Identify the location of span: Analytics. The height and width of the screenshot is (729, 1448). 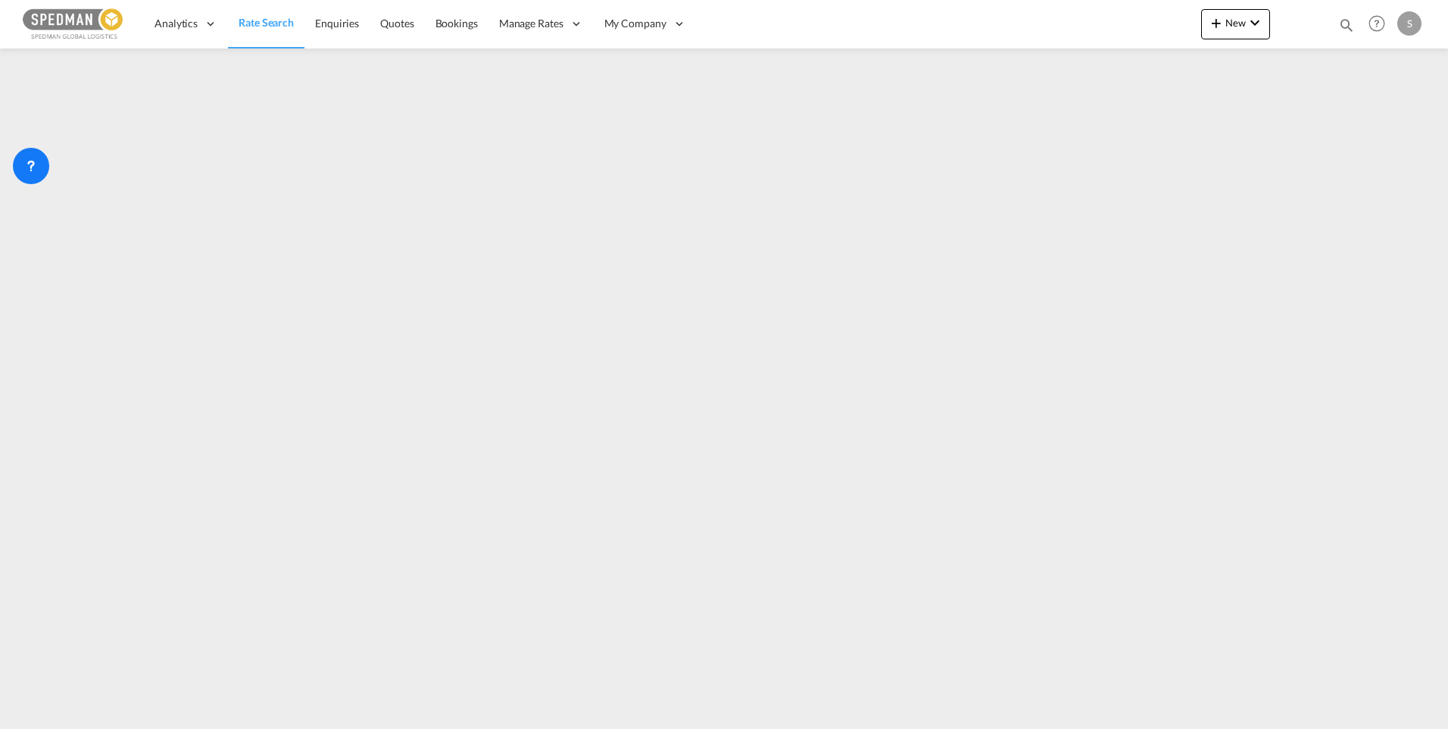
(176, 23).